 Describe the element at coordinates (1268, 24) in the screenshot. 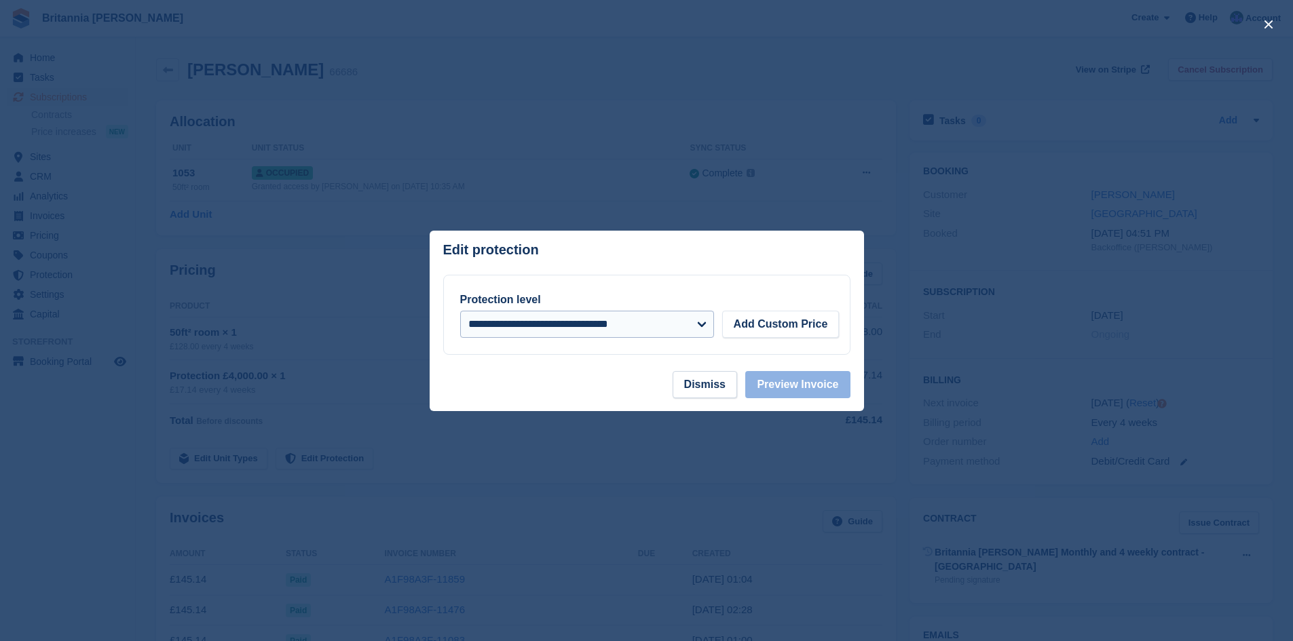

I see `button: close` at that location.